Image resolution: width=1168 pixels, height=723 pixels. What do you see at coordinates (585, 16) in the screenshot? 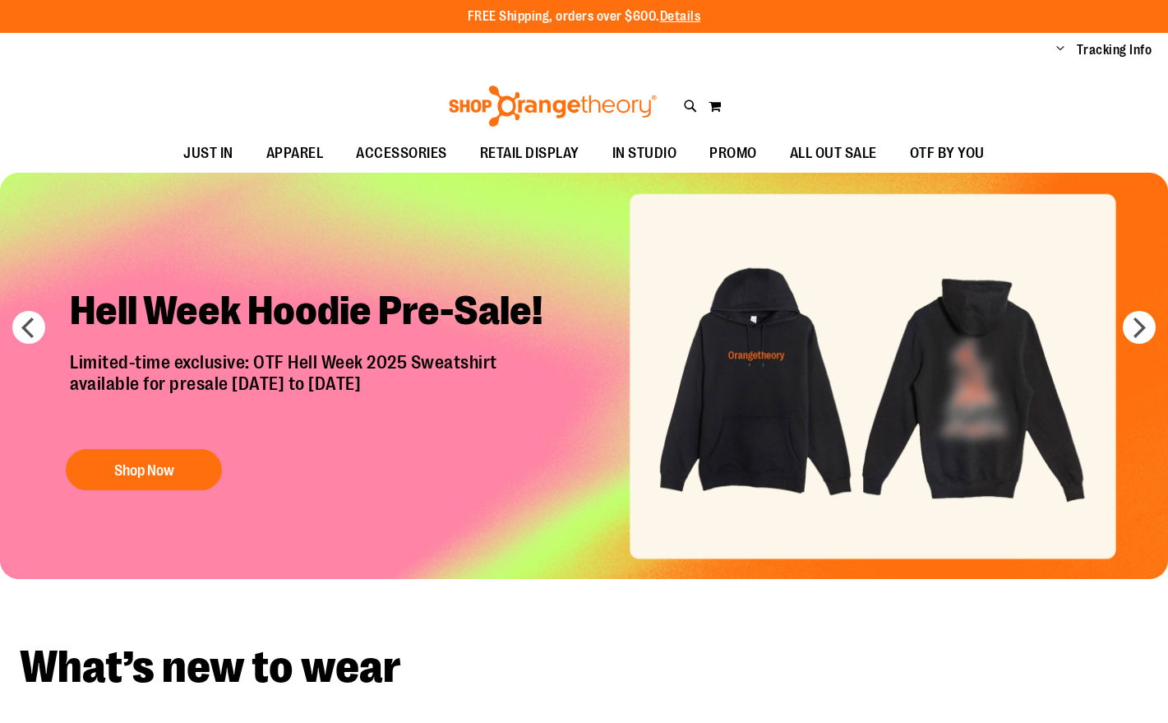
I see `p: FREE Shipping, orders over $600.` at bounding box center [585, 16].